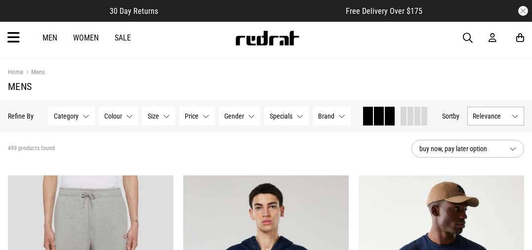 The width and height of the screenshot is (532, 250). What do you see at coordinates (286, 116) in the screenshot?
I see `button: Specials` at bounding box center [286, 116].